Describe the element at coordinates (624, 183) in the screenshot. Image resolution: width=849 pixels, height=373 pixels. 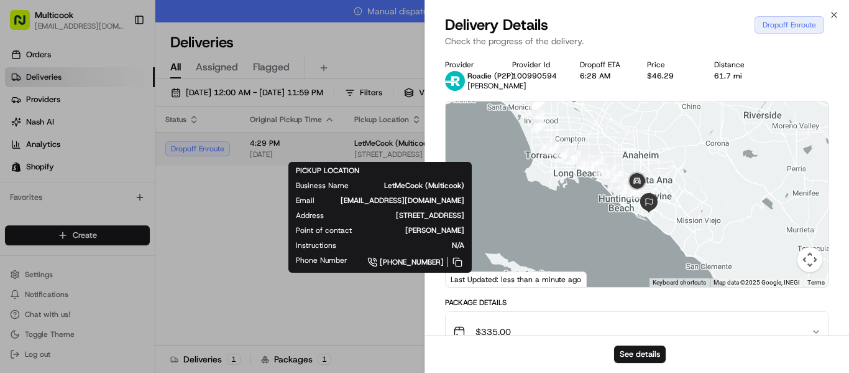
I see `div: 55` at that location.